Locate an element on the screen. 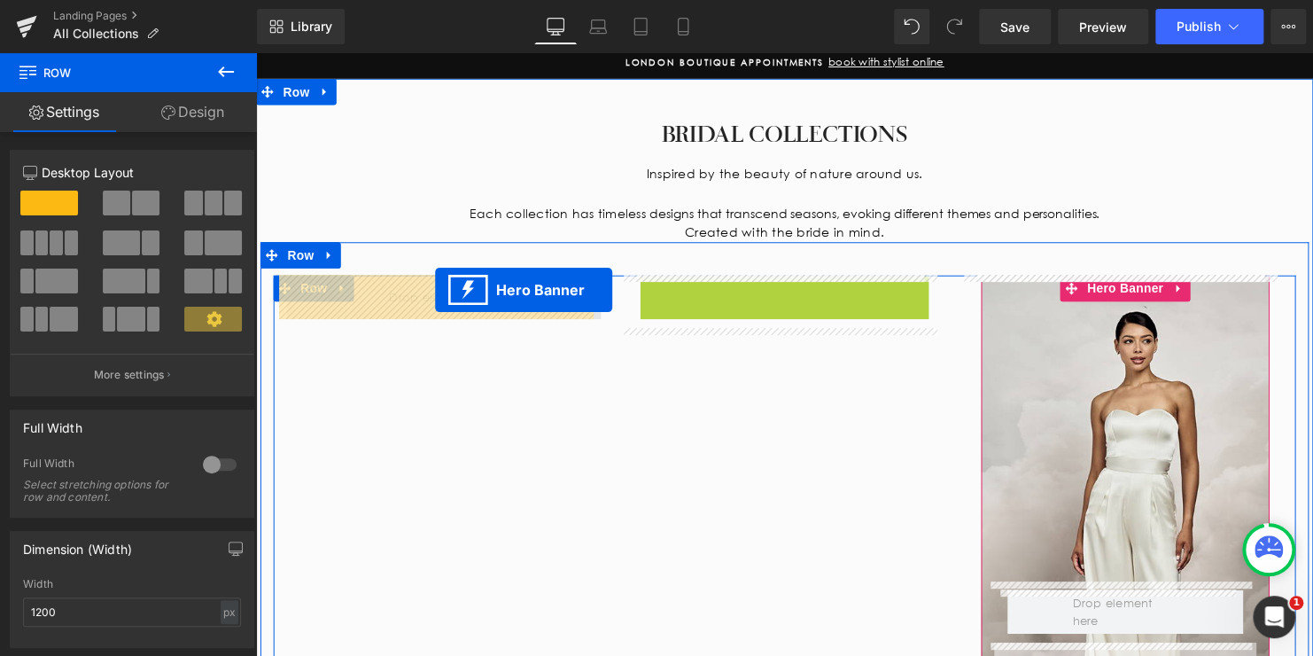 The width and height of the screenshot is (1313, 656). a: Preview is located at coordinates (1103, 27).